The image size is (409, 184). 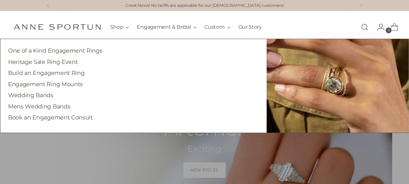 I want to click on button: Custom, so click(x=217, y=27).